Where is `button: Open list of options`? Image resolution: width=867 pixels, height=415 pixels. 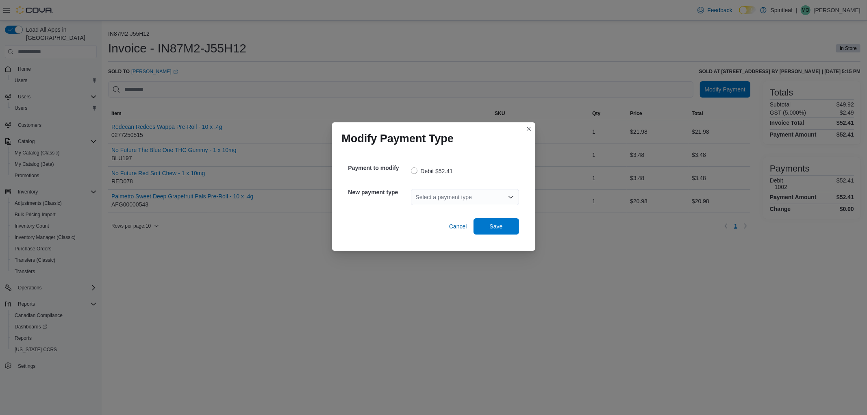
button: Open list of options is located at coordinates (511, 197).